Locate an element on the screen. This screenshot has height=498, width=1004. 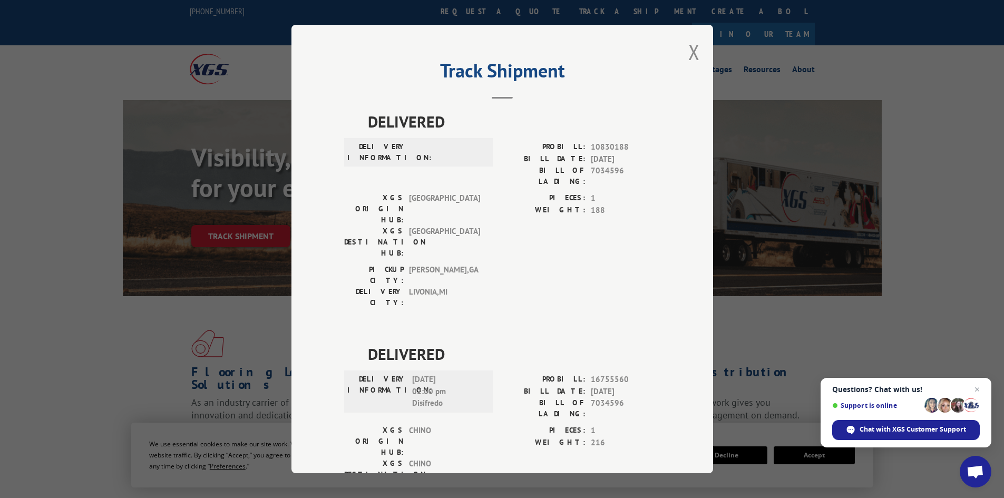
span: Close chat is located at coordinates (977, 389).